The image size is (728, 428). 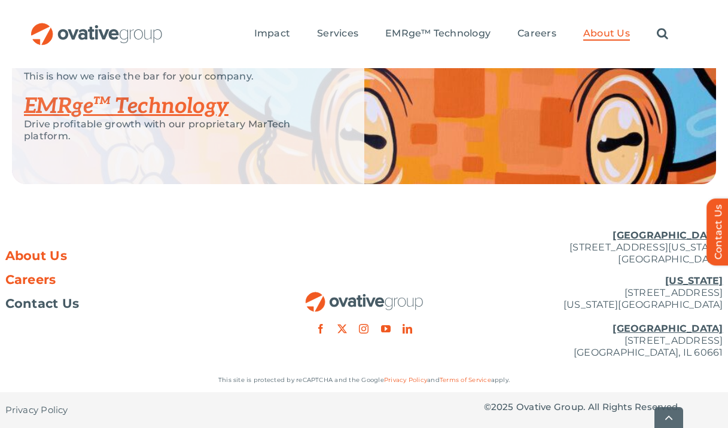 What do you see at coordinates (272, 34) in the screenshot?
I see `a: Impact` at bounding box center [272, 34].